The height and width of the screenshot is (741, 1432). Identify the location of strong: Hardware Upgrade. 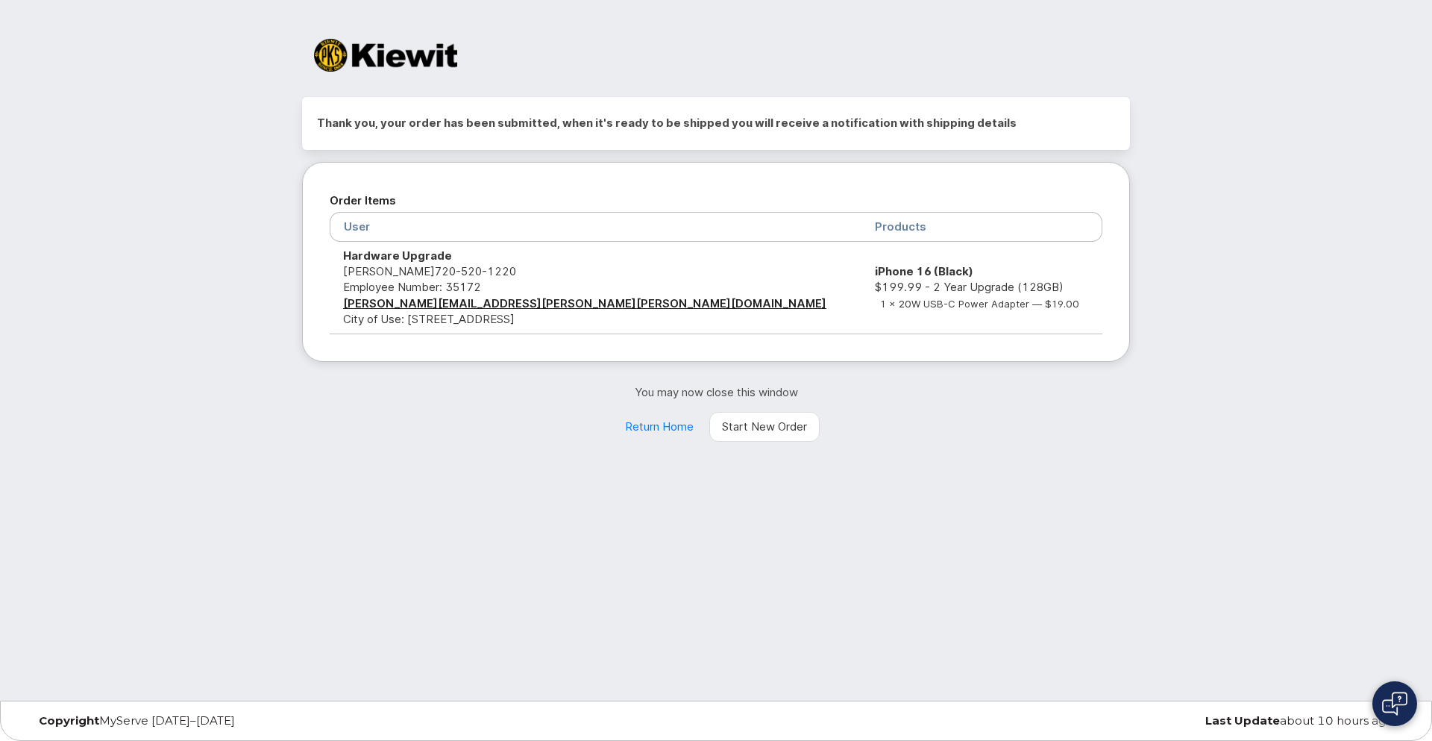
(398, 255).